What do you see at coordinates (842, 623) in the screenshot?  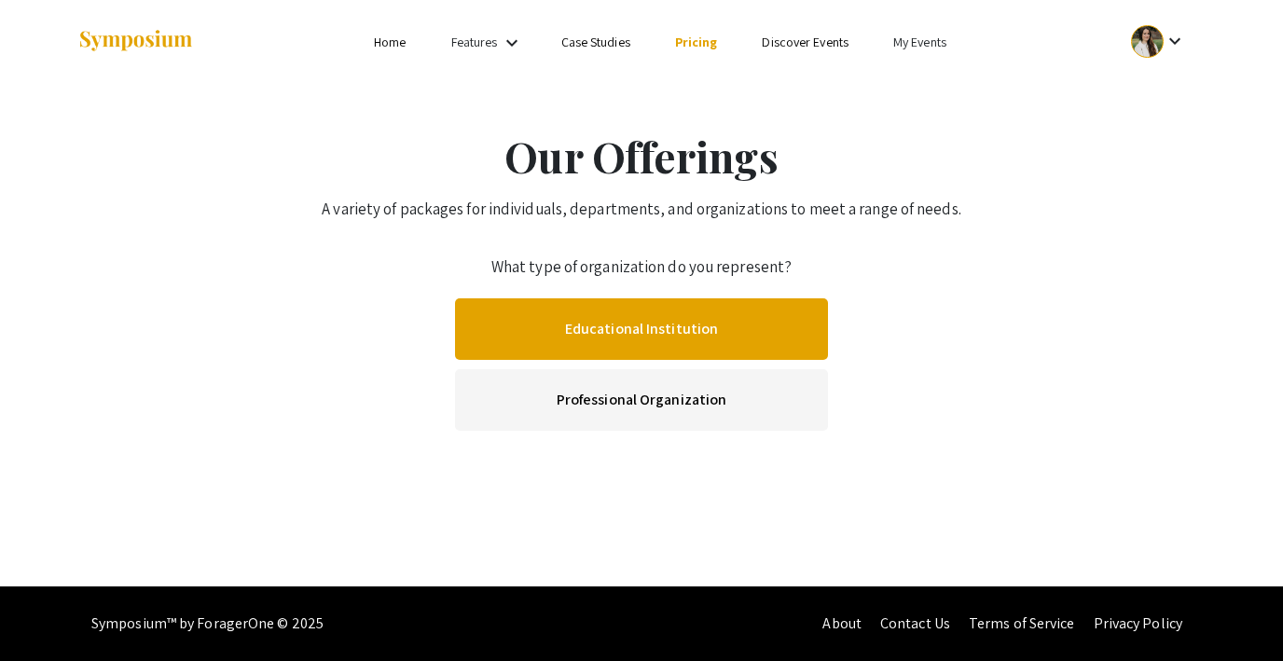 I see `a: About` at bounding box center [842, 623].